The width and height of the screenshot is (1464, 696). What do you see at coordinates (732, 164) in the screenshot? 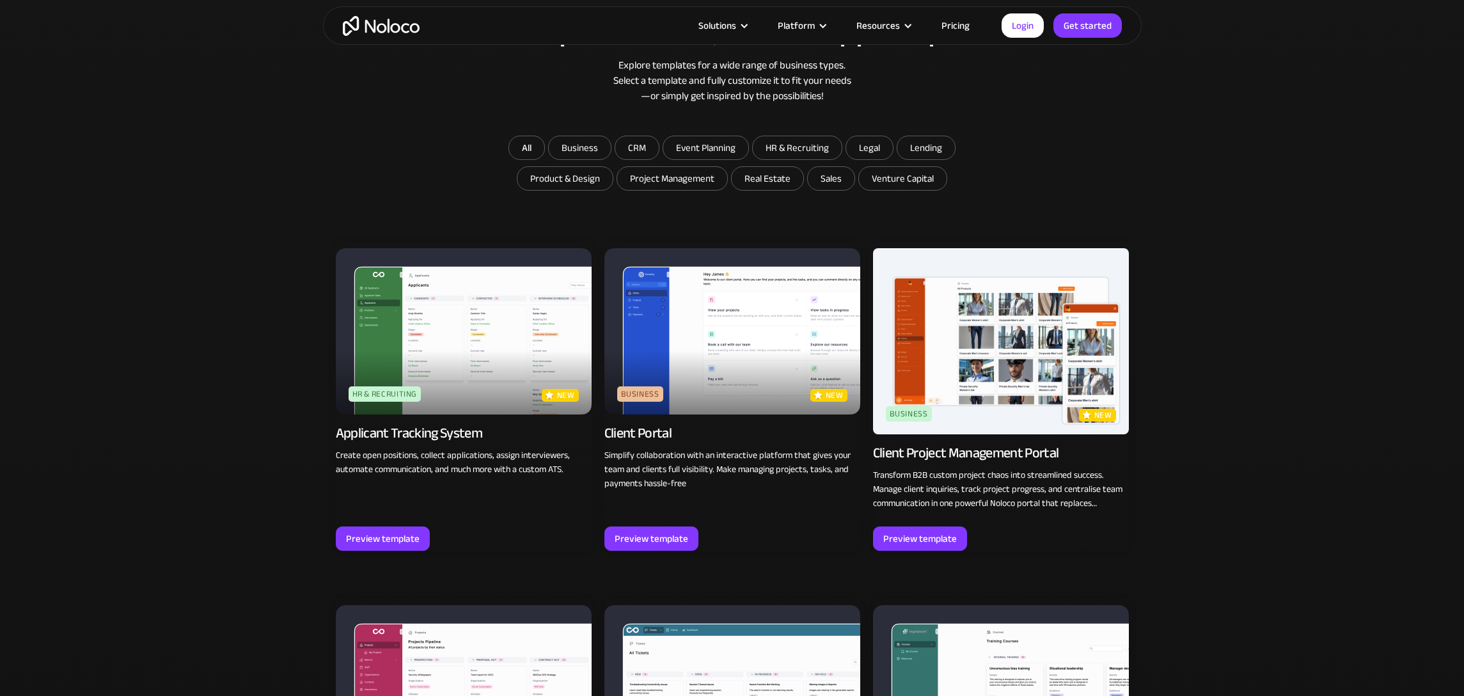
I see `form: Email Form` at bounding box center [732, 164].